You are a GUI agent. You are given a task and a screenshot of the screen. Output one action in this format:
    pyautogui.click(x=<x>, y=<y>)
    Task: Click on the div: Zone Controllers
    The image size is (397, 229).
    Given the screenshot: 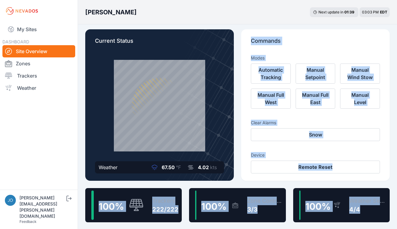 What is the action you would take?
    pyautogui.click(x=265, y=200)
    